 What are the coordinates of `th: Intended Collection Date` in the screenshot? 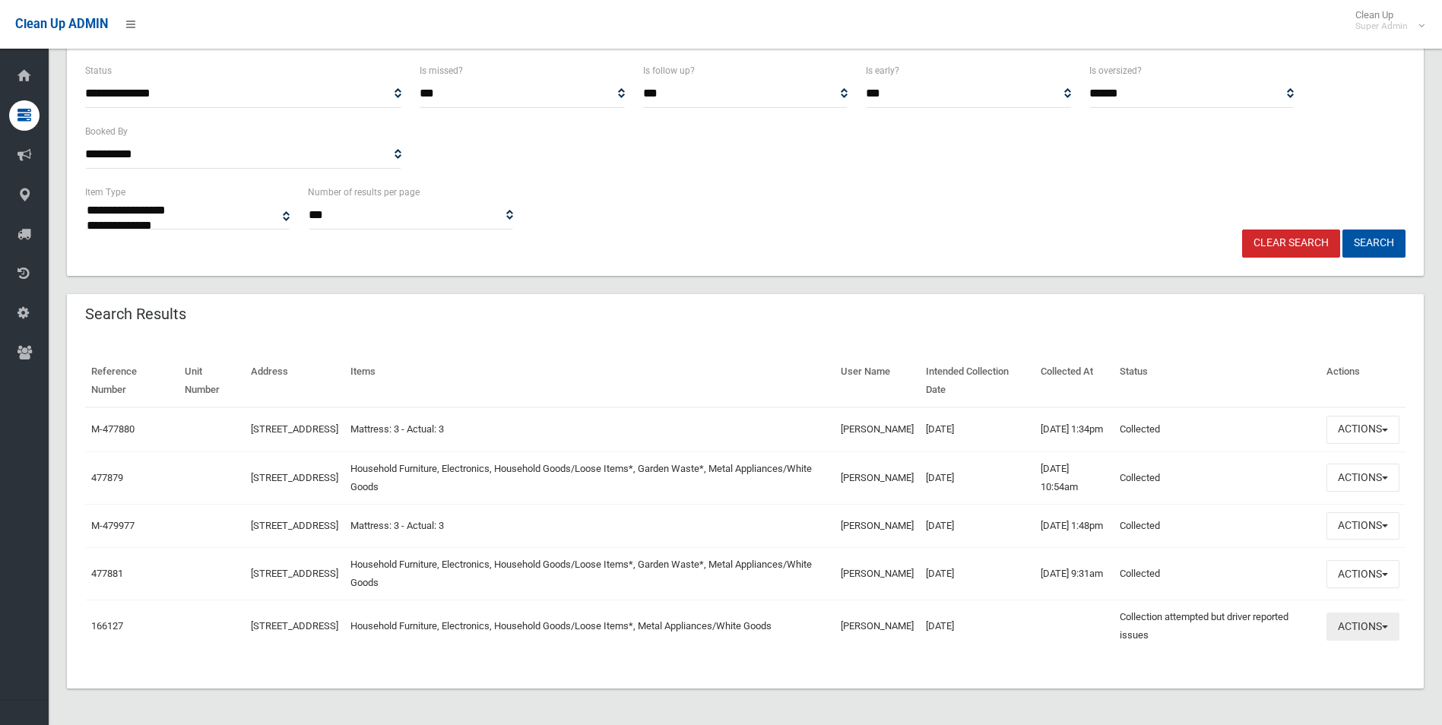 It's located at (977, 381).